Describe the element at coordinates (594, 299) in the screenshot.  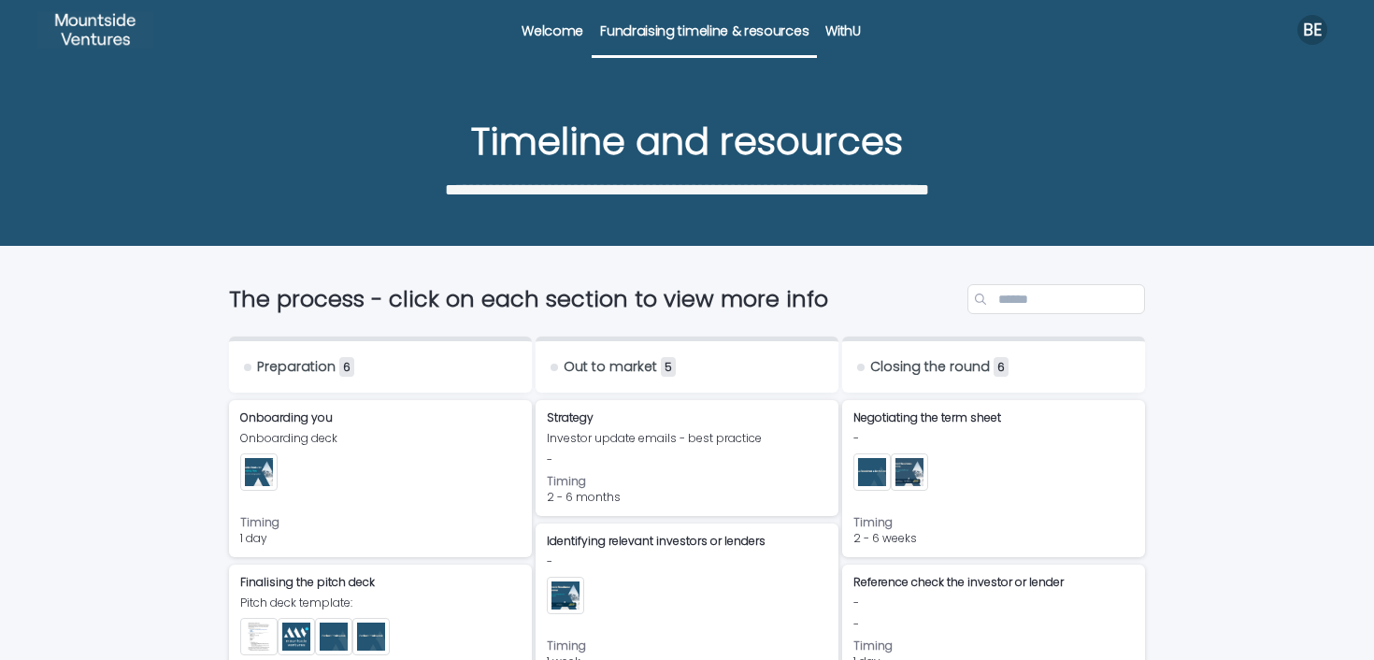
I see `h1: The process - click on each section to view more info` at that location.